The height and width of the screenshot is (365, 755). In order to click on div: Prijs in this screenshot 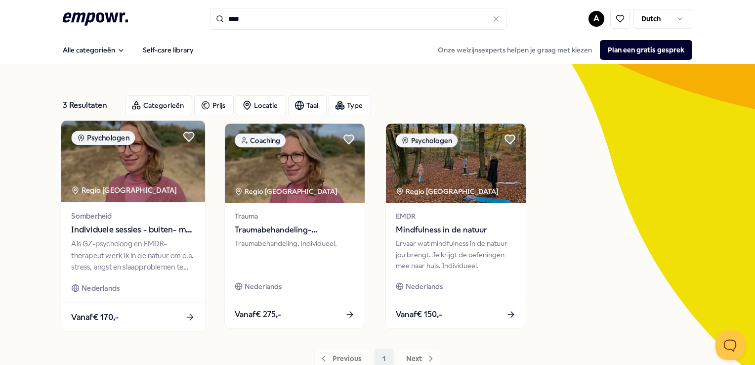, I will do `click(214, 105)`.